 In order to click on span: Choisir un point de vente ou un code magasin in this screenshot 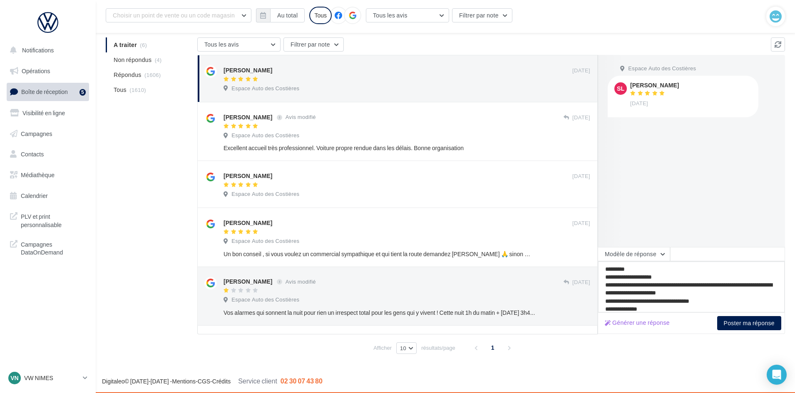, I will do `click(174, 15)`.